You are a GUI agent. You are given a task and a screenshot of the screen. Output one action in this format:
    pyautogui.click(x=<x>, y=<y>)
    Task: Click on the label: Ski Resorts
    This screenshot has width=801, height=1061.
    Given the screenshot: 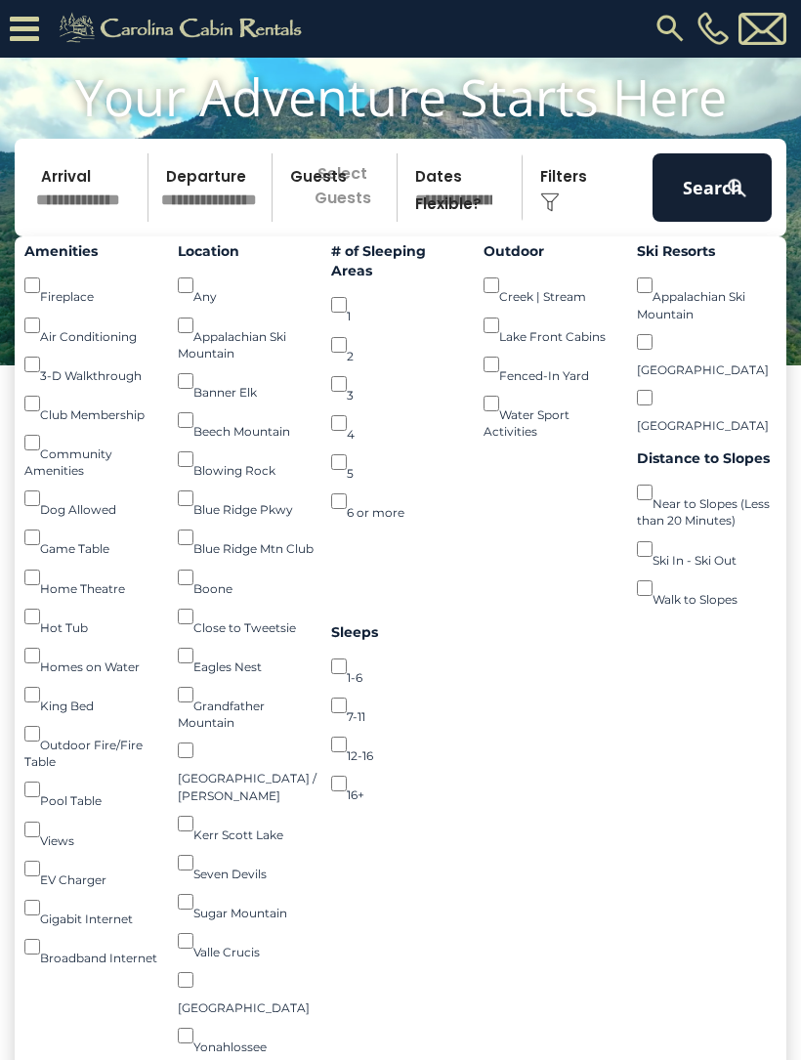 What is the action you would take?
    pyautogui.click(x=706, y=252)
    